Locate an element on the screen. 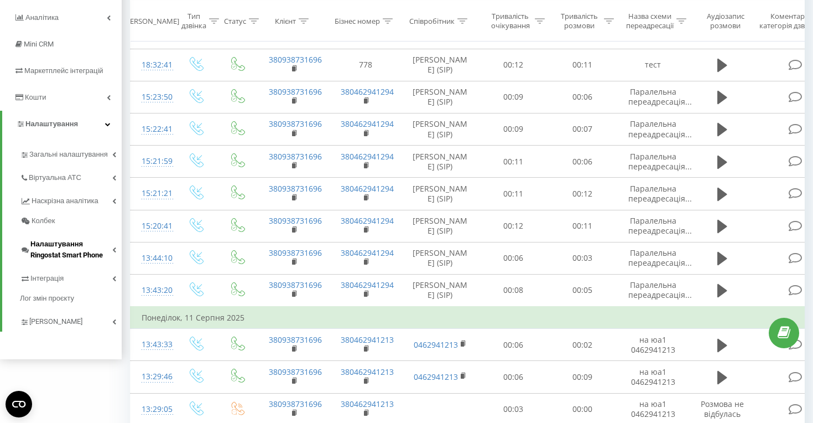 The image size is (813, 423). a: Налаштування is located at coordinates (62, 124).